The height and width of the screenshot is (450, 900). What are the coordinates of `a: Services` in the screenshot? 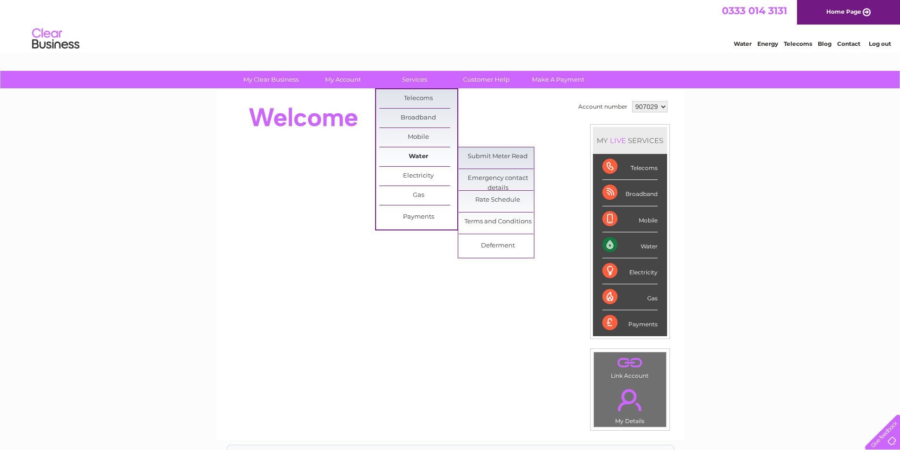 It's located at (414, 79).